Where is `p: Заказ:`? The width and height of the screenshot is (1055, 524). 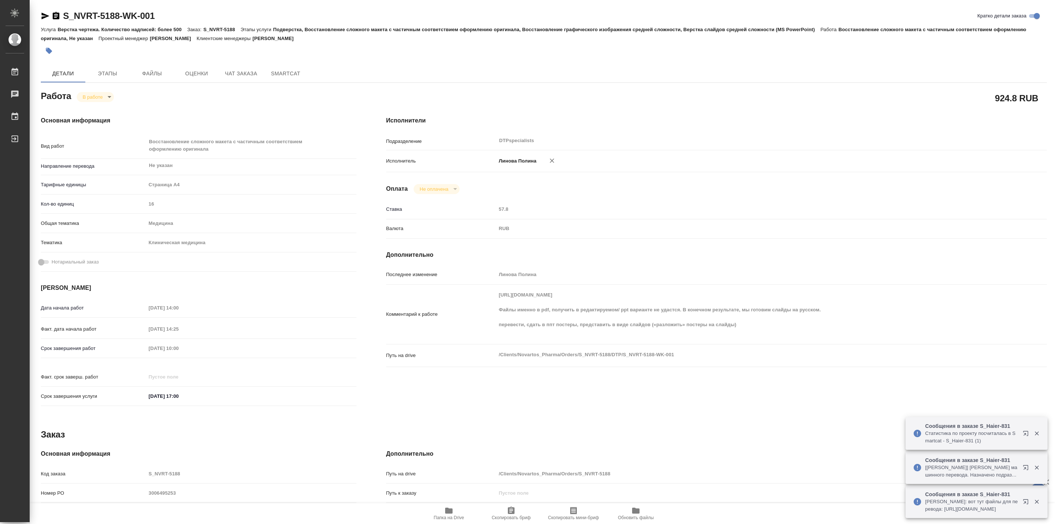 p: Заказ: is located at coordinates (195, 29).